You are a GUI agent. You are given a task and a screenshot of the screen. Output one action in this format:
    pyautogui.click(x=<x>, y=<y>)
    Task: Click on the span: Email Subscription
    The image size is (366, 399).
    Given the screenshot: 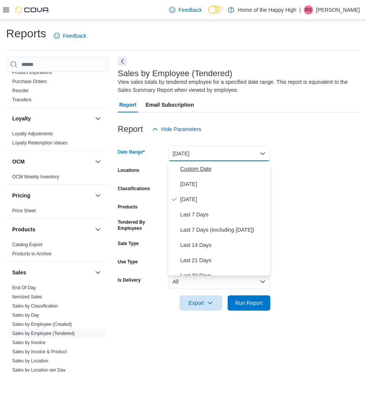 What is the action you would take?
    pyautogui.click(x=170, y=105)
    